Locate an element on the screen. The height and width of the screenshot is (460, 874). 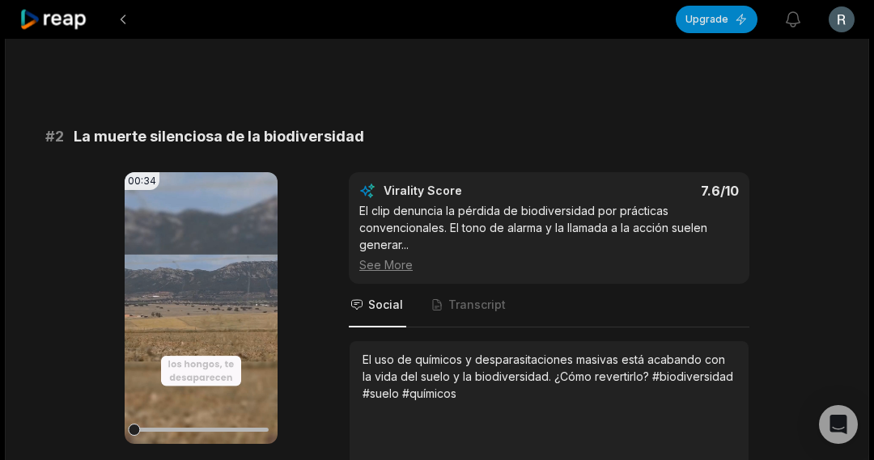
span: Transcript is located at coordinates (476, 305).